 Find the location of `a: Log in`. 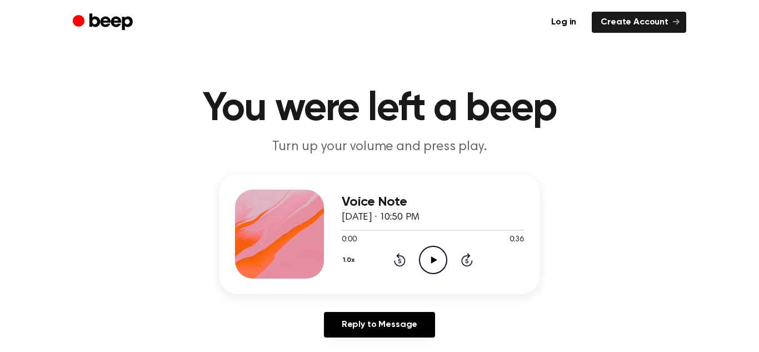

a: Log in is located at coordinates (563, 22).